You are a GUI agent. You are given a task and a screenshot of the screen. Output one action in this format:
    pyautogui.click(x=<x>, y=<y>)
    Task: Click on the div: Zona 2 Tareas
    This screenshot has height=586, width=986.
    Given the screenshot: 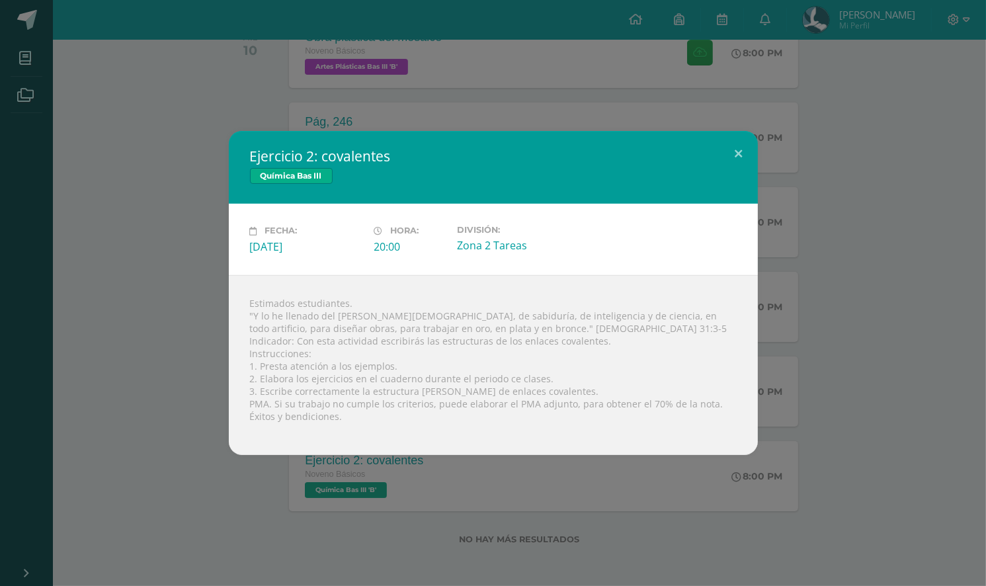 What is the action you would take?
    pyautogui.click(x=514, y=245)
    